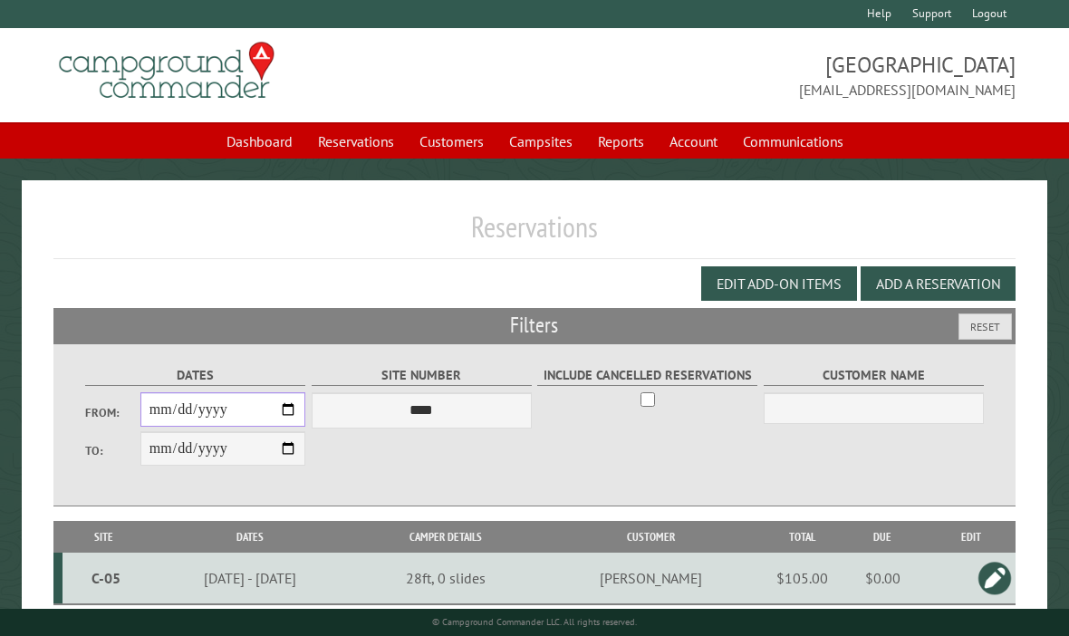 The height and width of the screenshot is (636, 1069). What do you see at coordinates (793, 141) in the screenshot?
I see `a: Communications` at bounding box center [793, 141].